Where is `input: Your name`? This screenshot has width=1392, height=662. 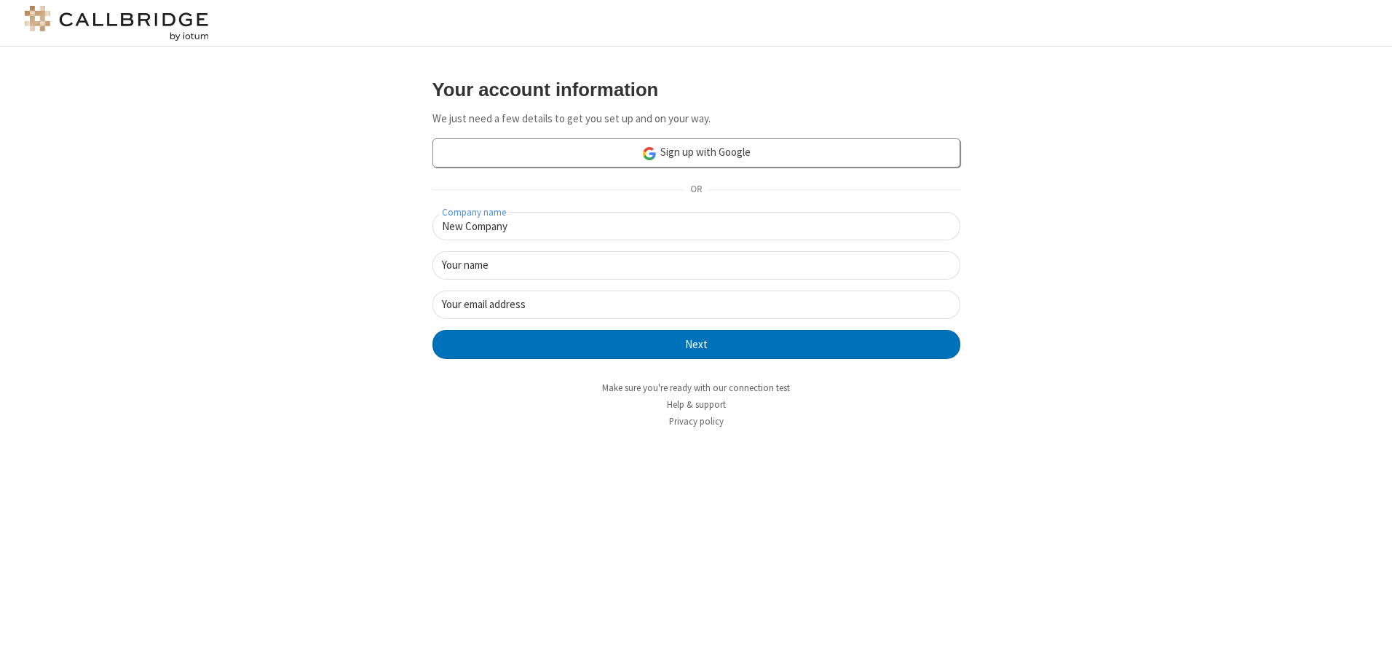
input: Your name is located at coordinates (696, 265).